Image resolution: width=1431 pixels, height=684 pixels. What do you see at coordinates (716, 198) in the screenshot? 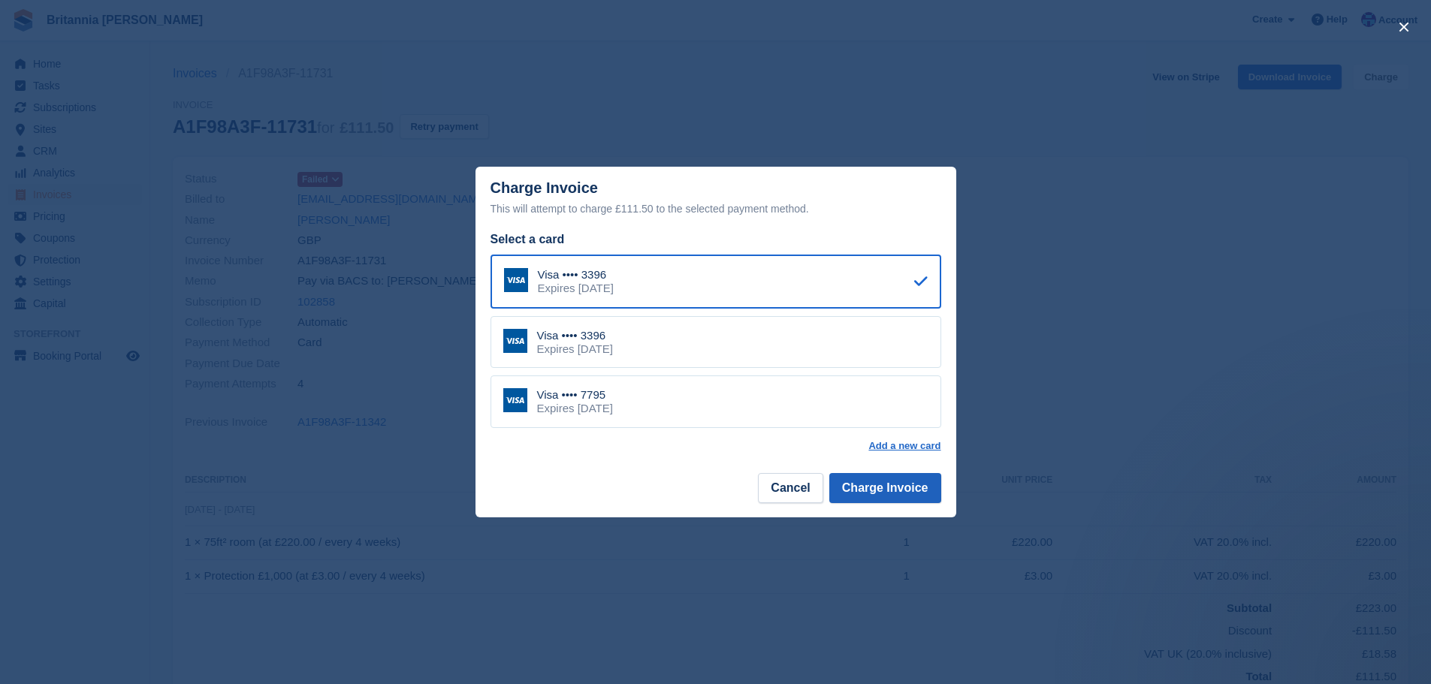
I see `div: Charge Invoice` at bounding box center [716, 198].